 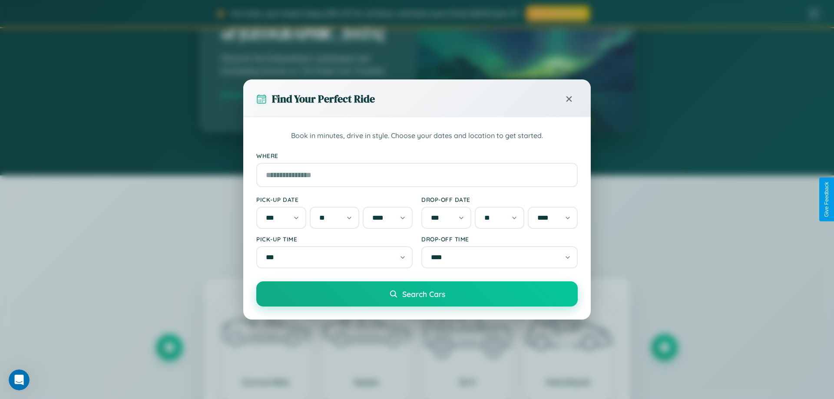 I want to click on h3: Find Your Perfect Ride, so click(x=323, y=99).